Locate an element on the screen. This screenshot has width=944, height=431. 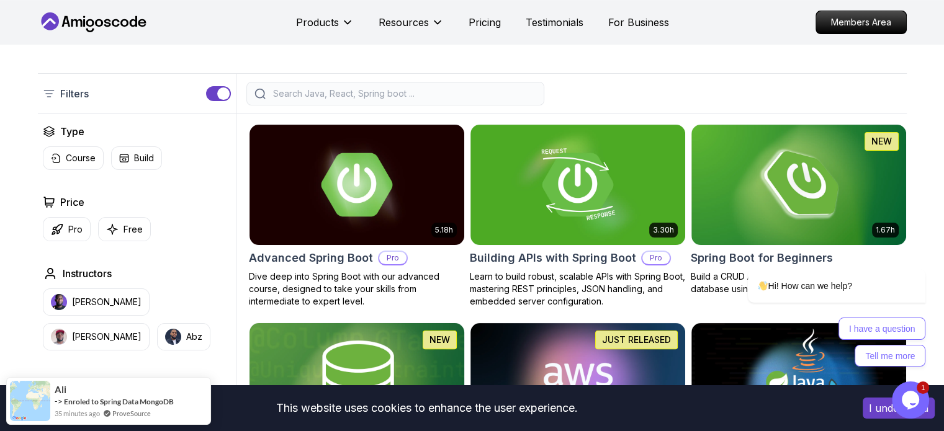
p: Products is located at coordinates (317, 22).